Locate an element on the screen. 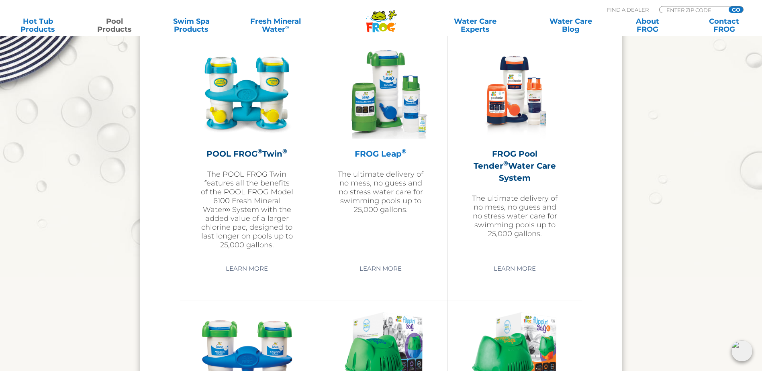  a: Swim SpaProducts is located at coordinates (191, 25).